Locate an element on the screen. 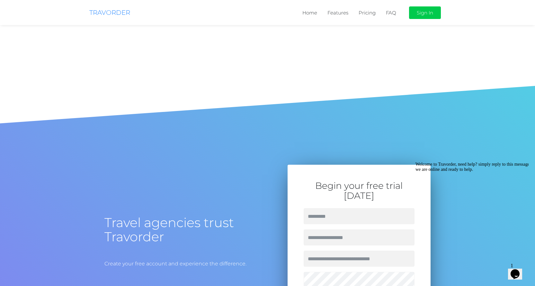  a: Features is located at coordinates (338, 13).